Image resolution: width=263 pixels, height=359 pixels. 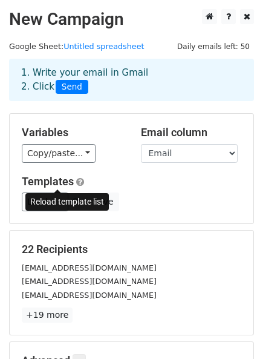 What do you see at coordinates (191, 133) in the screenshot?
I see `h5: Email column` at bounding box center [191, 133].